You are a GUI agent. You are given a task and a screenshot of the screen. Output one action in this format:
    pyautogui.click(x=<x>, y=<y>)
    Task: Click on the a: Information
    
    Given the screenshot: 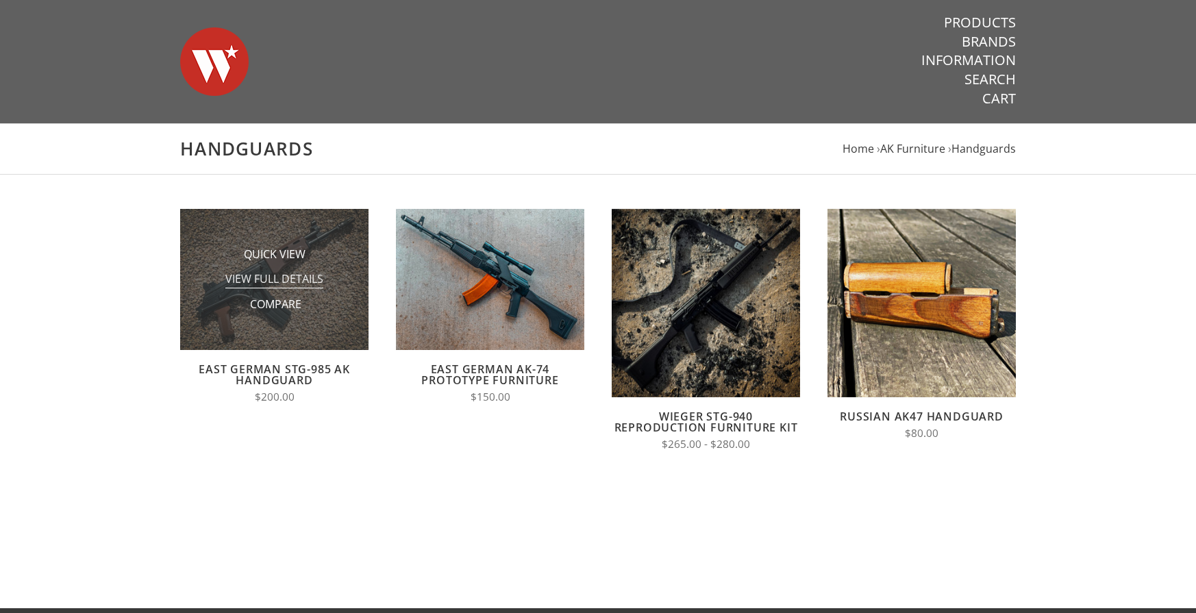 What is the action you would take?
    pyautogui.click(x=969, y=60)
    